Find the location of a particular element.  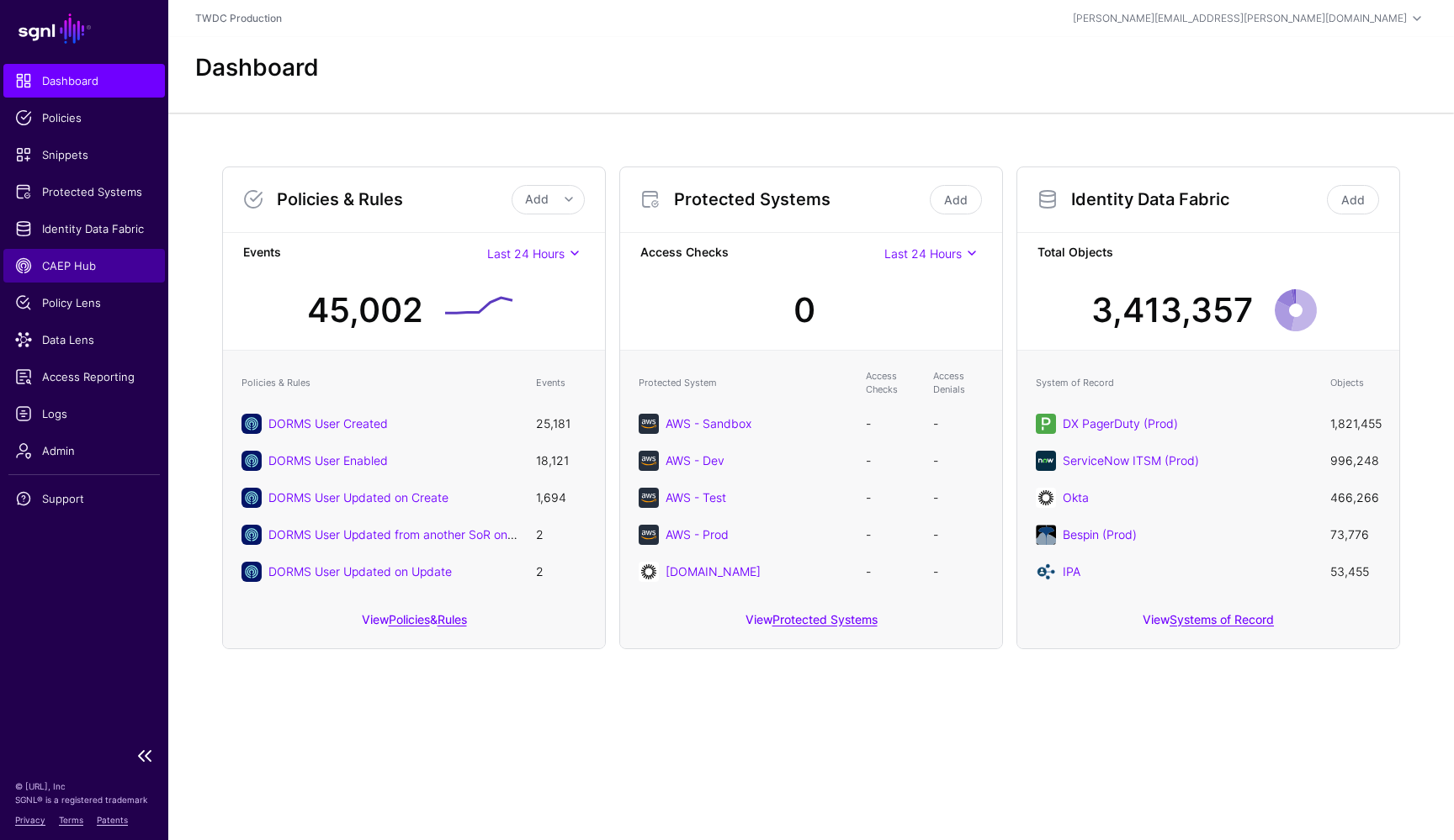

span: Policies is located at coordinates (85, 118).